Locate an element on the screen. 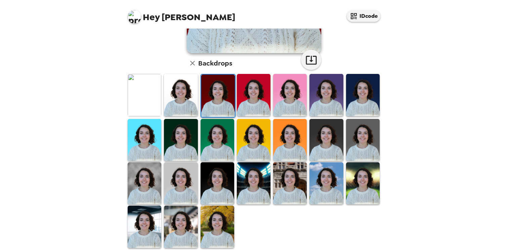 This screenshot has height=251, width=508. button: IDcode is located at coordinates (364, 16).